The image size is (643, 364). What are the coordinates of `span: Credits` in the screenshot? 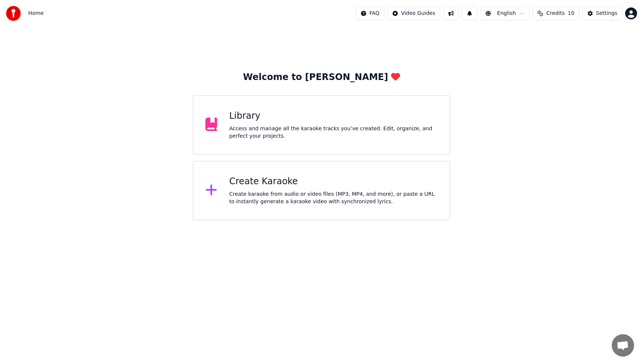 It's located at (555, 13).